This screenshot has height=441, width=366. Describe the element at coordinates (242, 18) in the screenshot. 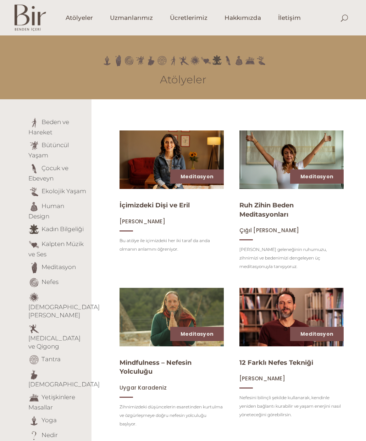

I see `span: Hakkımızda` at that location.